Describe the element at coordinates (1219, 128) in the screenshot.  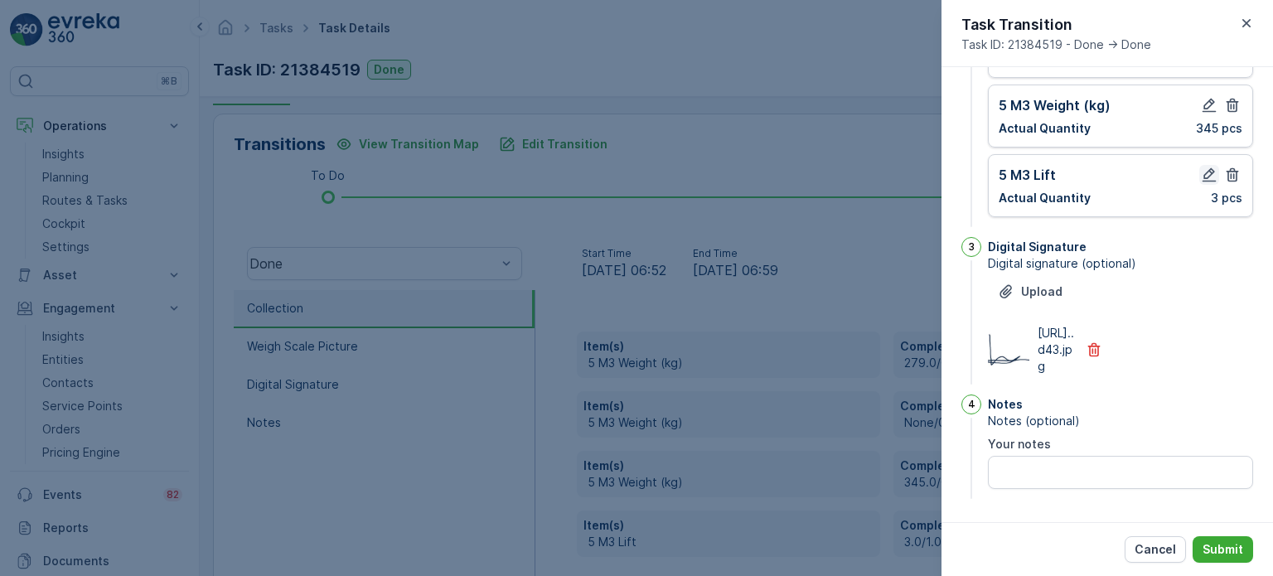
I see `p: 345 pcs` at that location.